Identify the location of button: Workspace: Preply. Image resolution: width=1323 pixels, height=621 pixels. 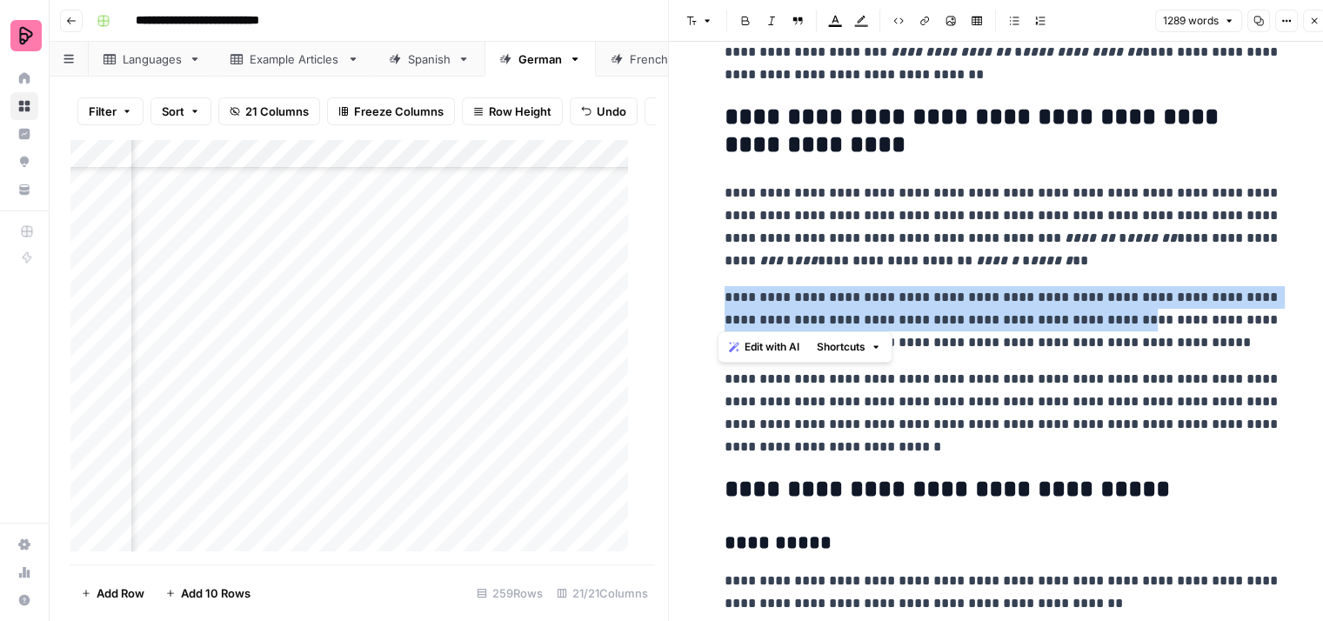
(24, 36).